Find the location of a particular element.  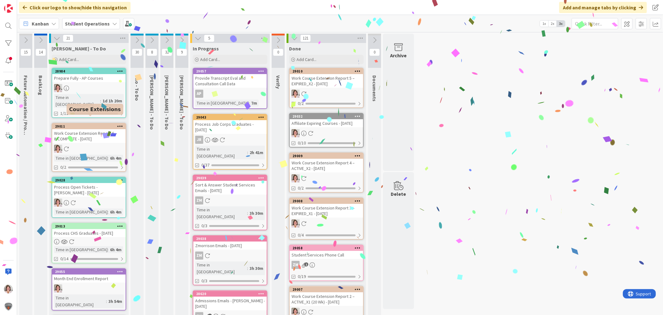

span: 30 is located at coordinates (137, 52).